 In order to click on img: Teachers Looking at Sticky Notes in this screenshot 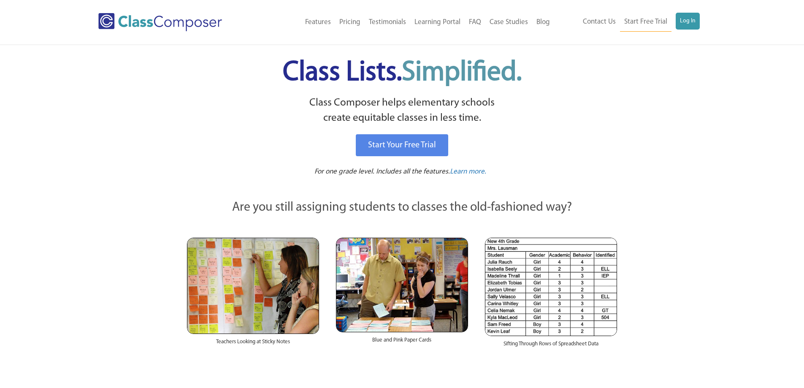, I will do `click(253, 286)`.